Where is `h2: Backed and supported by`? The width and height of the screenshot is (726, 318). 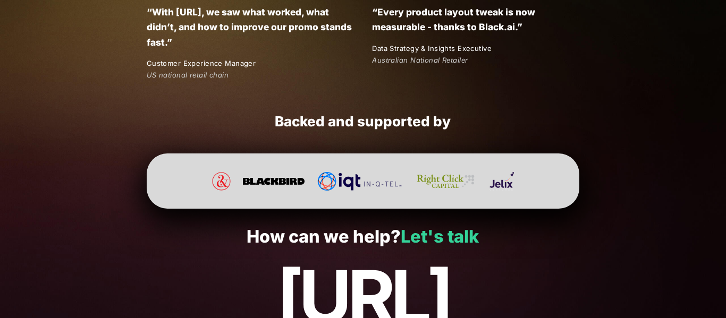 h2: Backed and supported by is located at coordinates (363, 122).